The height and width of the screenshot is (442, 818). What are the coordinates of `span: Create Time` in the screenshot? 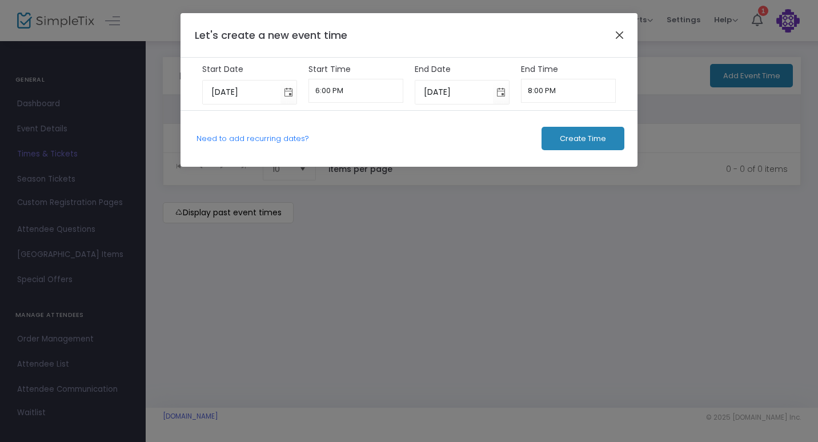 It's located at (583, 139).